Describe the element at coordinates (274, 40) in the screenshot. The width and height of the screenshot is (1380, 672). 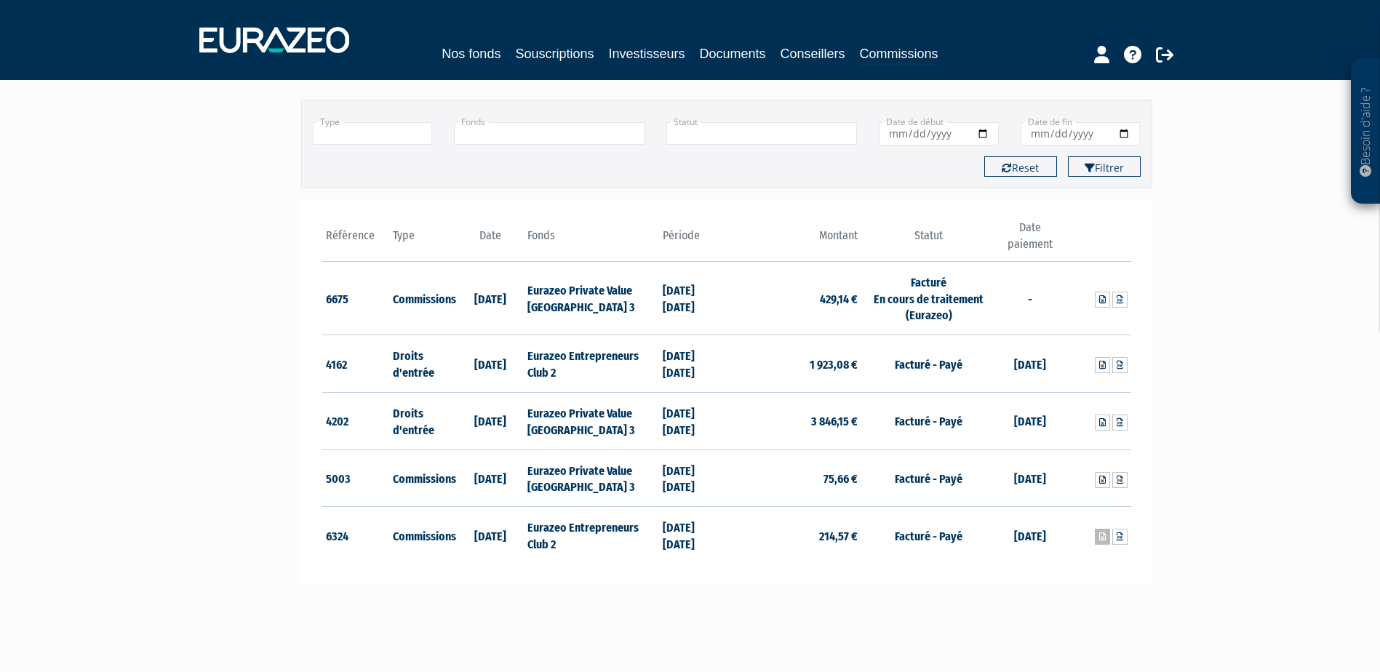
I see `img: 1732889491-logotype_eurazeo_blanc_rvb.png` at that location.